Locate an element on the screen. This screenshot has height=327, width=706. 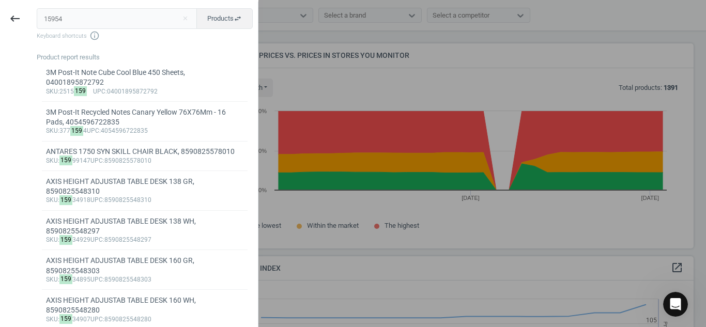
i: keyboard_backspace is located at coordinates (15, 19).